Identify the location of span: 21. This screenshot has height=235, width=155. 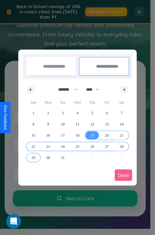
(122, 135).